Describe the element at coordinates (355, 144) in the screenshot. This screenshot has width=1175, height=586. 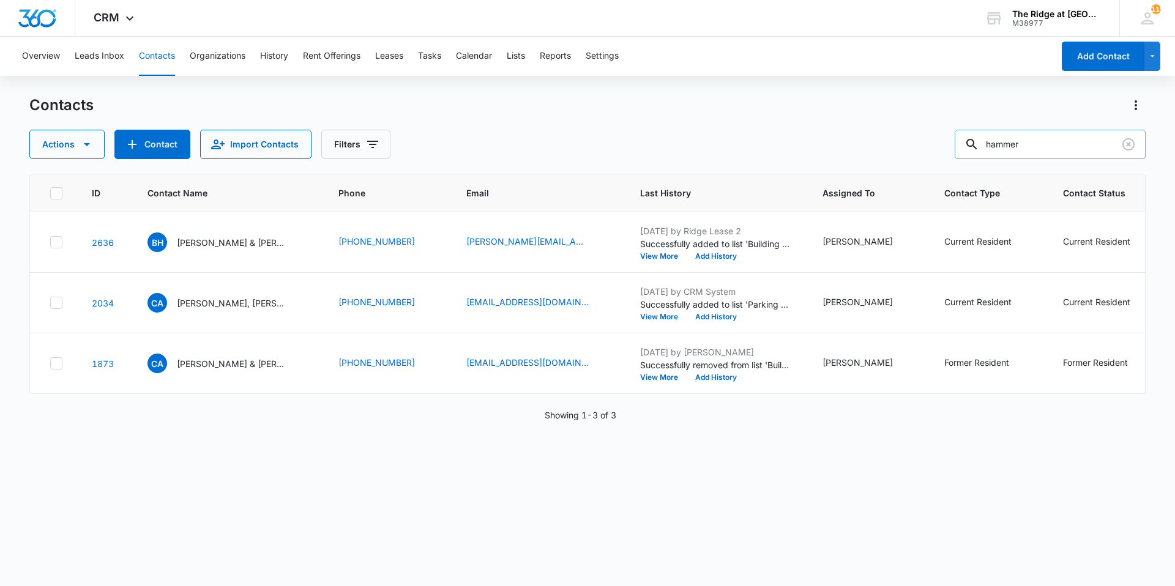
I see `button: Filters` at that location.